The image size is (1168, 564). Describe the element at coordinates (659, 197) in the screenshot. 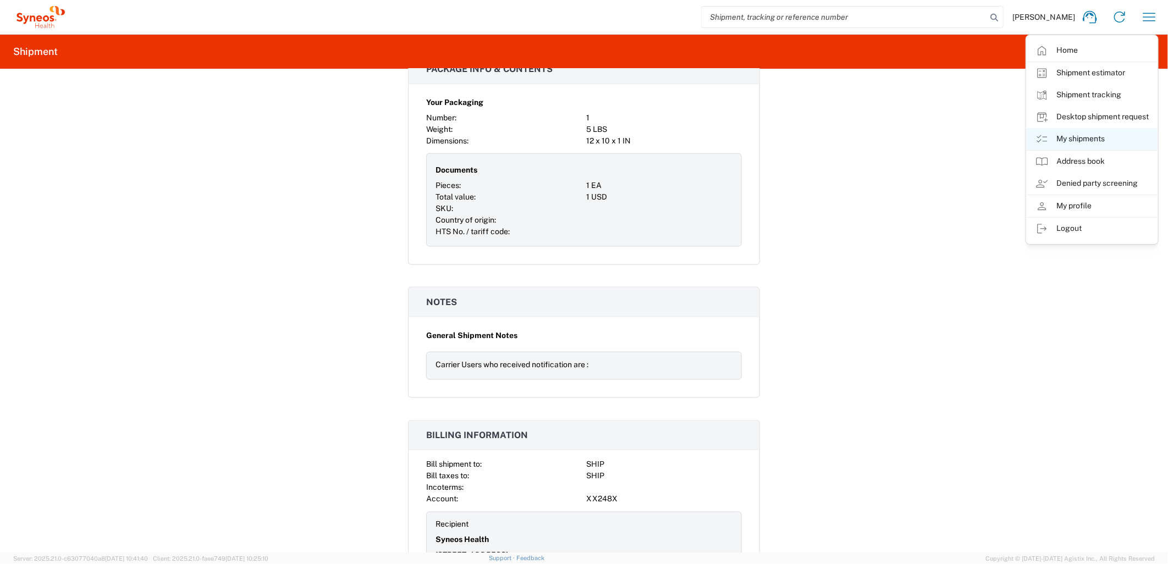

I see `div: 1 USD` at that location.